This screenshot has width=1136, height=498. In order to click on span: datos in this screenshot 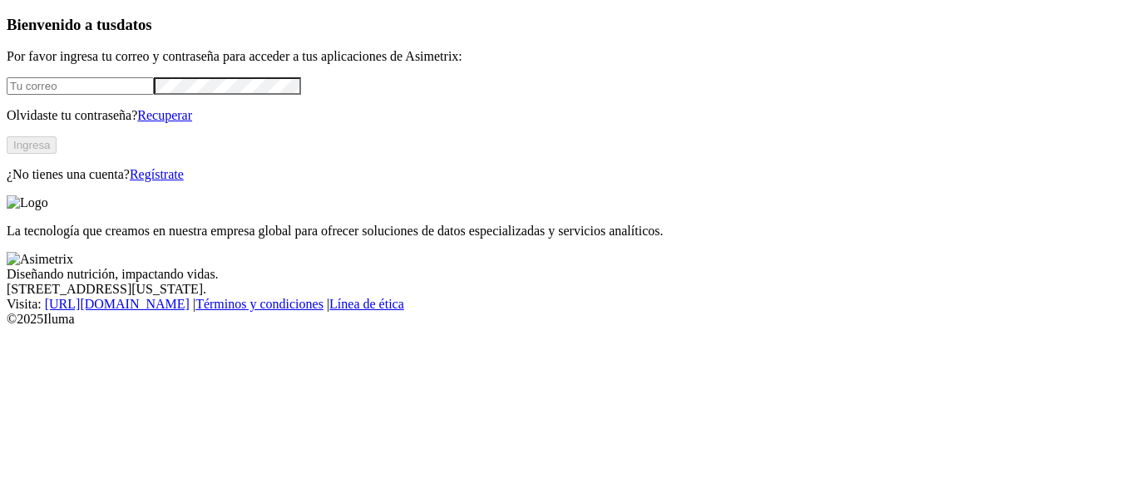, I will do `click(134, 24)`.